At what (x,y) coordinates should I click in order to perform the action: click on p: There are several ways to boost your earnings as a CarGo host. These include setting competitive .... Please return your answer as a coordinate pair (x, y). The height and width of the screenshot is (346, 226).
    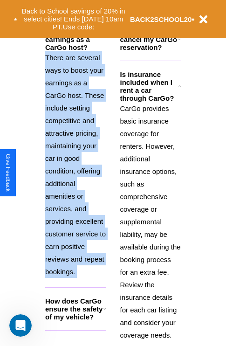
    Looking at the image, I should click on (75, 165).